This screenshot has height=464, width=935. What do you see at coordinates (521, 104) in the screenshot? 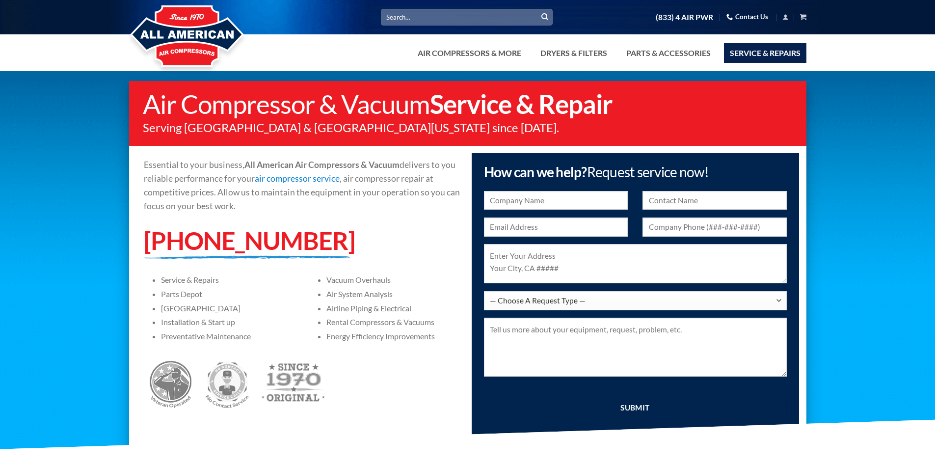
I see `strong: Service & Repair` at bounding box center [521, 104].